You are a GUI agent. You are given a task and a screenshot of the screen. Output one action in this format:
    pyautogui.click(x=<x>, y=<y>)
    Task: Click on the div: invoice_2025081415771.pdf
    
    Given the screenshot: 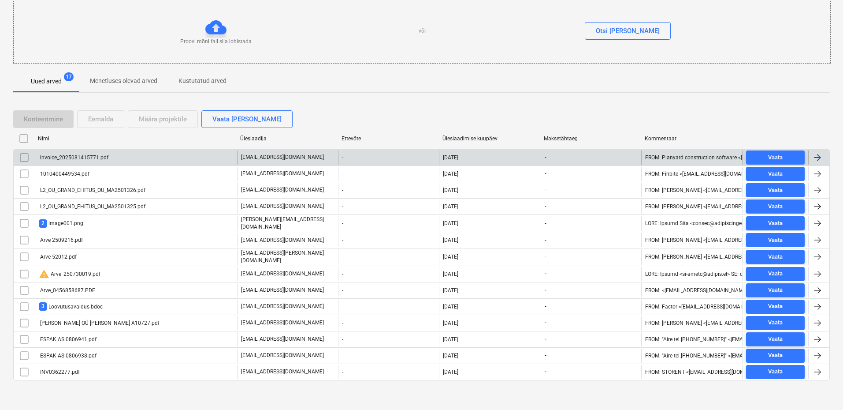 What is the action you would take?
    pyautogui.click(x=74, y=157)
    